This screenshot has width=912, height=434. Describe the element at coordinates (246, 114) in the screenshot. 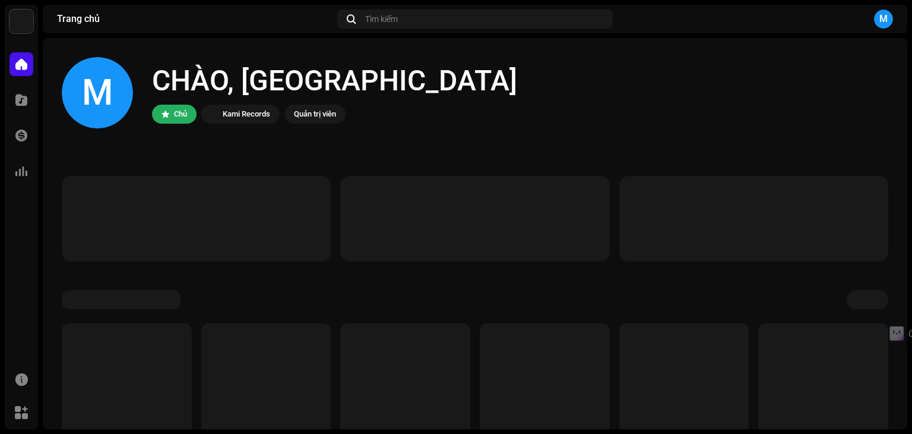

I see `div: Kami Records` at that location.